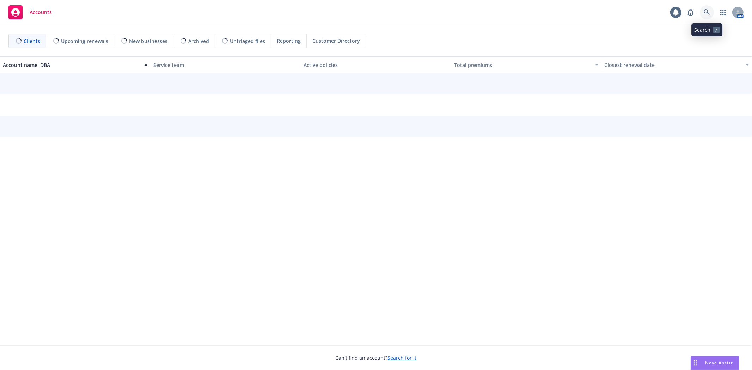 This screenshot has height=370, width=752. What do you see at coordinates (707, 12) in the screenshot?
I see `a: Search` at bounding box center [707, 12].